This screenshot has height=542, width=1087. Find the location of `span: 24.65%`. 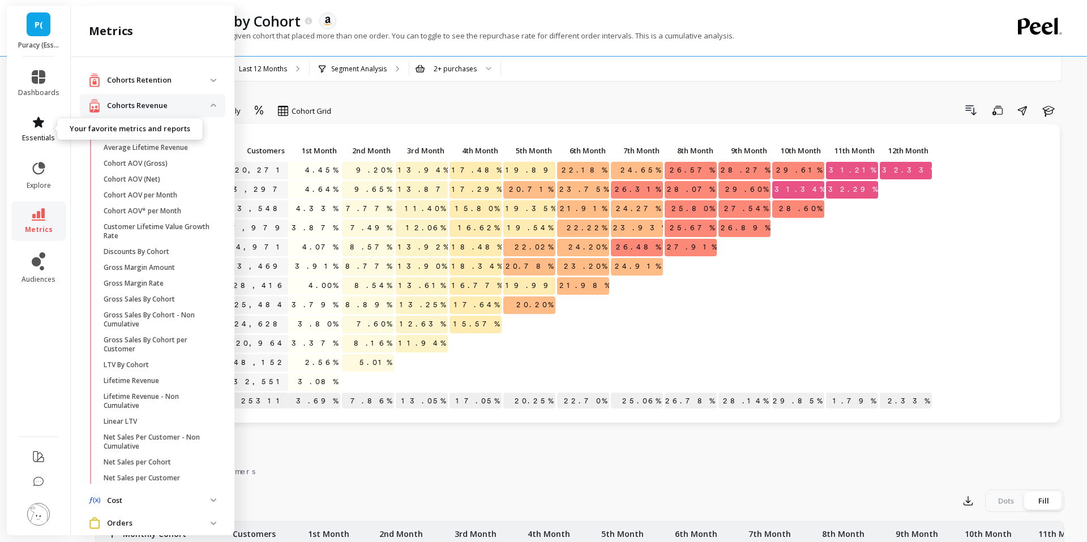

span: 24.65% is located at coordinates (640, 170).